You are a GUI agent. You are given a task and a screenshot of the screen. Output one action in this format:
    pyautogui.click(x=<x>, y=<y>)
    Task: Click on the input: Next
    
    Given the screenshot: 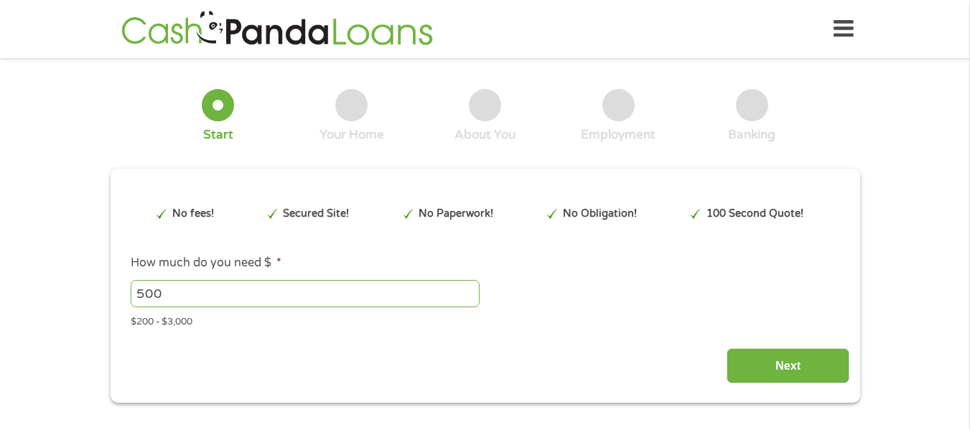 What is the action you would take?
    pyautogui.click(x=788, y=365)
    